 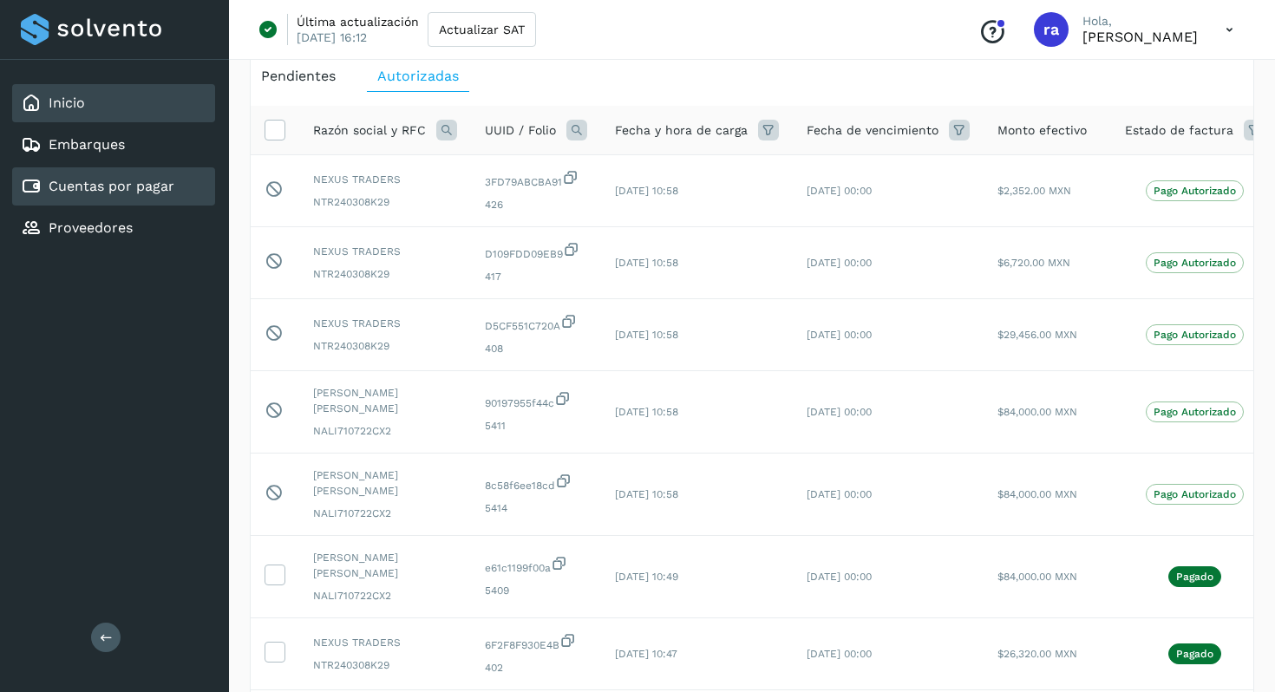 What do you see at coordinates (536, 565) in the screenshot?
I see `span: e61c1199f00a` at bounding box center [536, 565].